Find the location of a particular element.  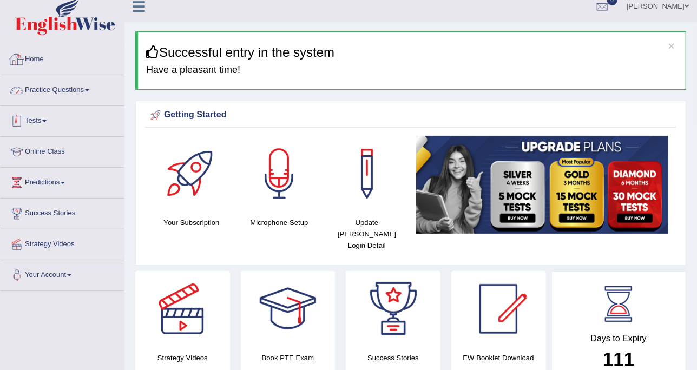

b: 111 is located at coordinates (619, 359).